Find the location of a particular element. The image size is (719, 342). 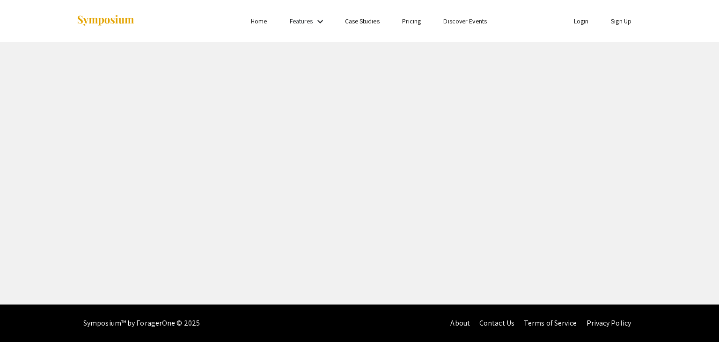

div: Symposium™ by ForagerOne © 2025 is located at coordinates (141, 323).